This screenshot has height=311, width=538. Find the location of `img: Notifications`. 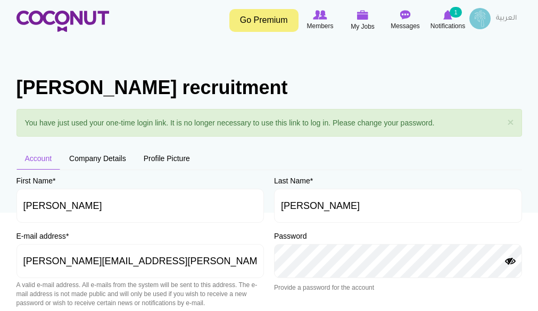

img: Notifications is located at coordinates (447, 15).